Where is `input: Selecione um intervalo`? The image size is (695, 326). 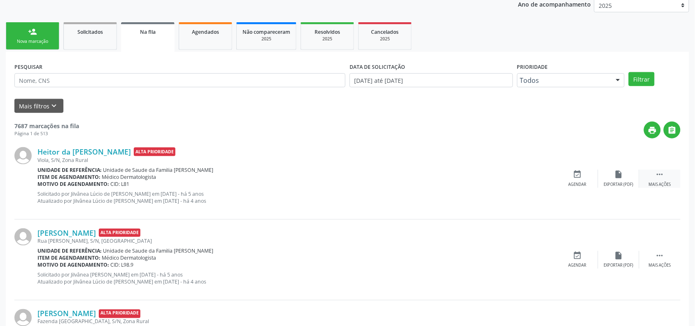
input: Selecione um intervalo is located at coordinates (431, 80).